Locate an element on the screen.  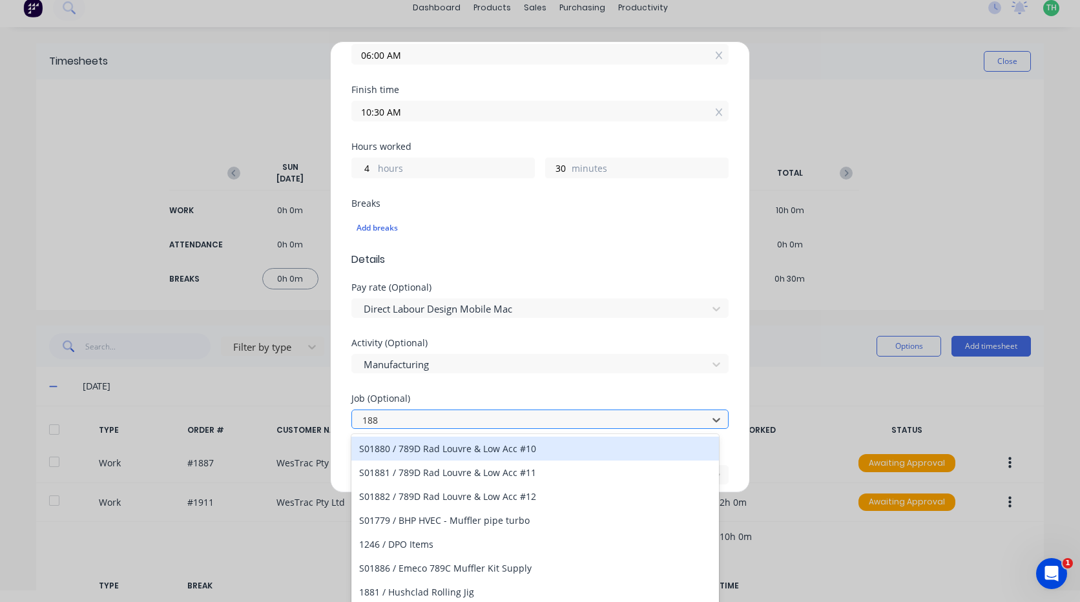
div: Activity (Optional) is located at coordinates (540, 343).